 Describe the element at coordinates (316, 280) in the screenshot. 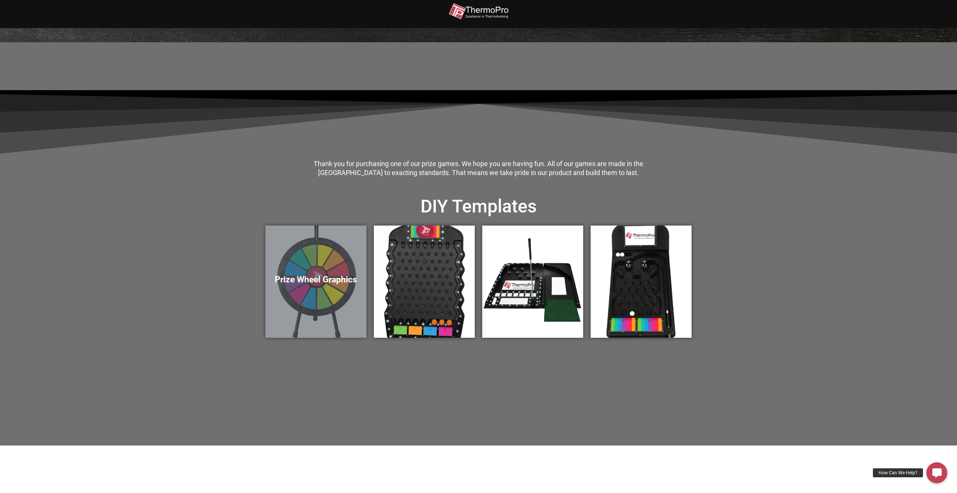

I see `h5: Prize Wheel Graphics` at that location.